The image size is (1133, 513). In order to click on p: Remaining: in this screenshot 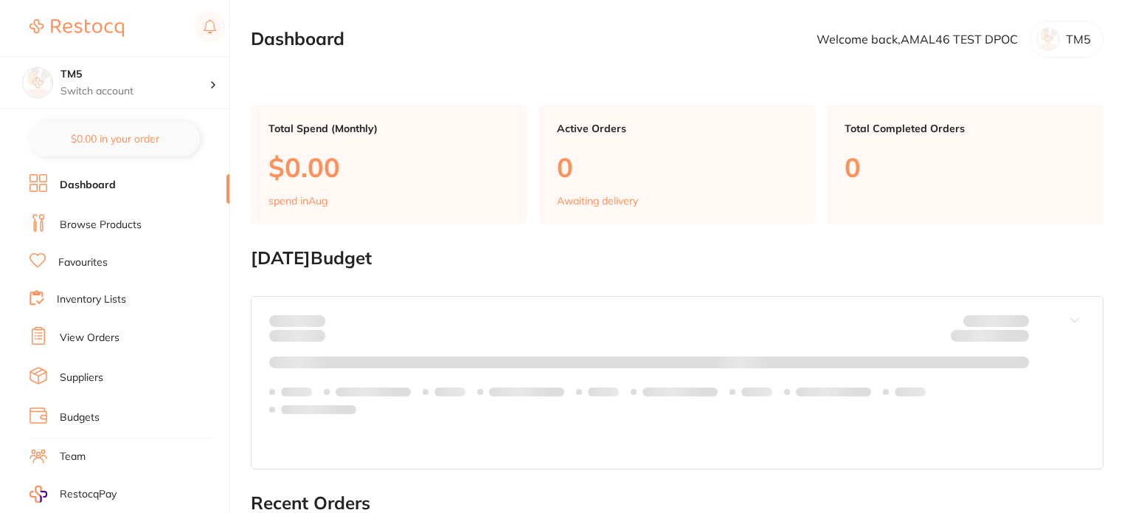, I will do `click(990, 336)`.